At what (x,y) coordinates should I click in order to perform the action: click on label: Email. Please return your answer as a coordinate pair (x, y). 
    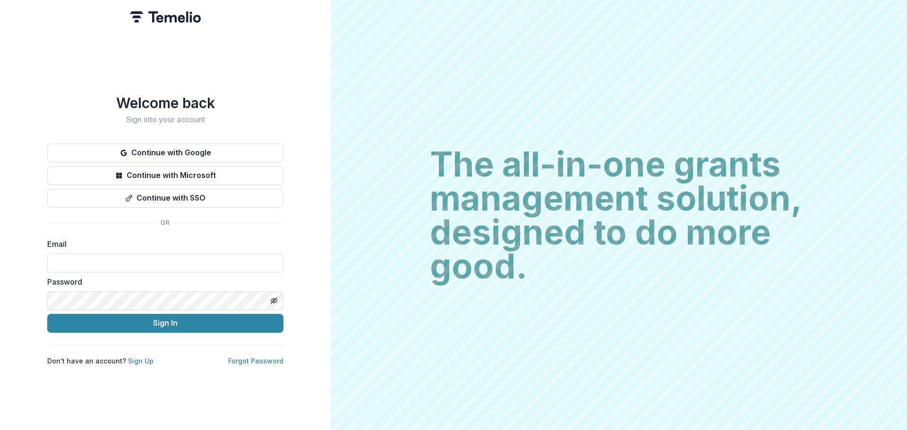
    Looking at the image, I should click on (162, 244).